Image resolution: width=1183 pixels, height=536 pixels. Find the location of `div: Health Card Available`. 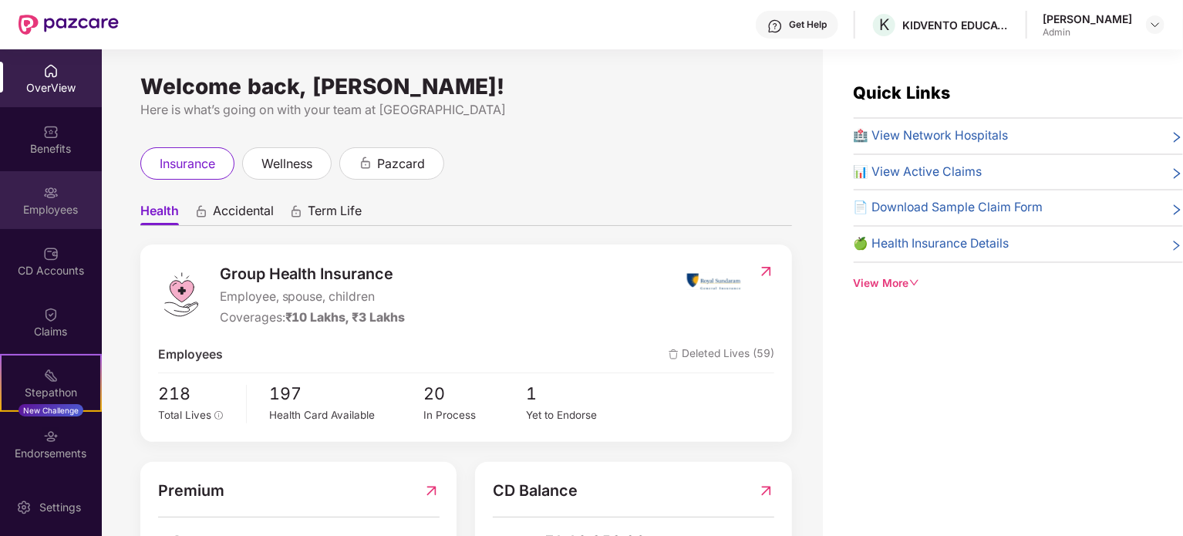

div: Health Card Available is located at coordinates (347, 415).